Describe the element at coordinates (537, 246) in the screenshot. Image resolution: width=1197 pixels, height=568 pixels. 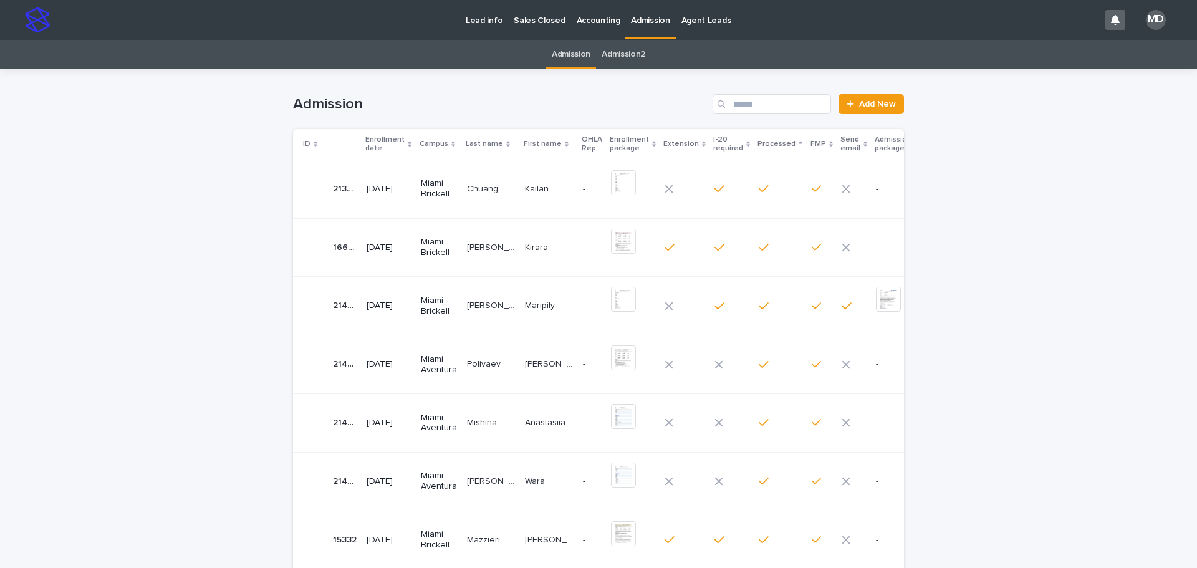
I see `p: Kirara` at that location.